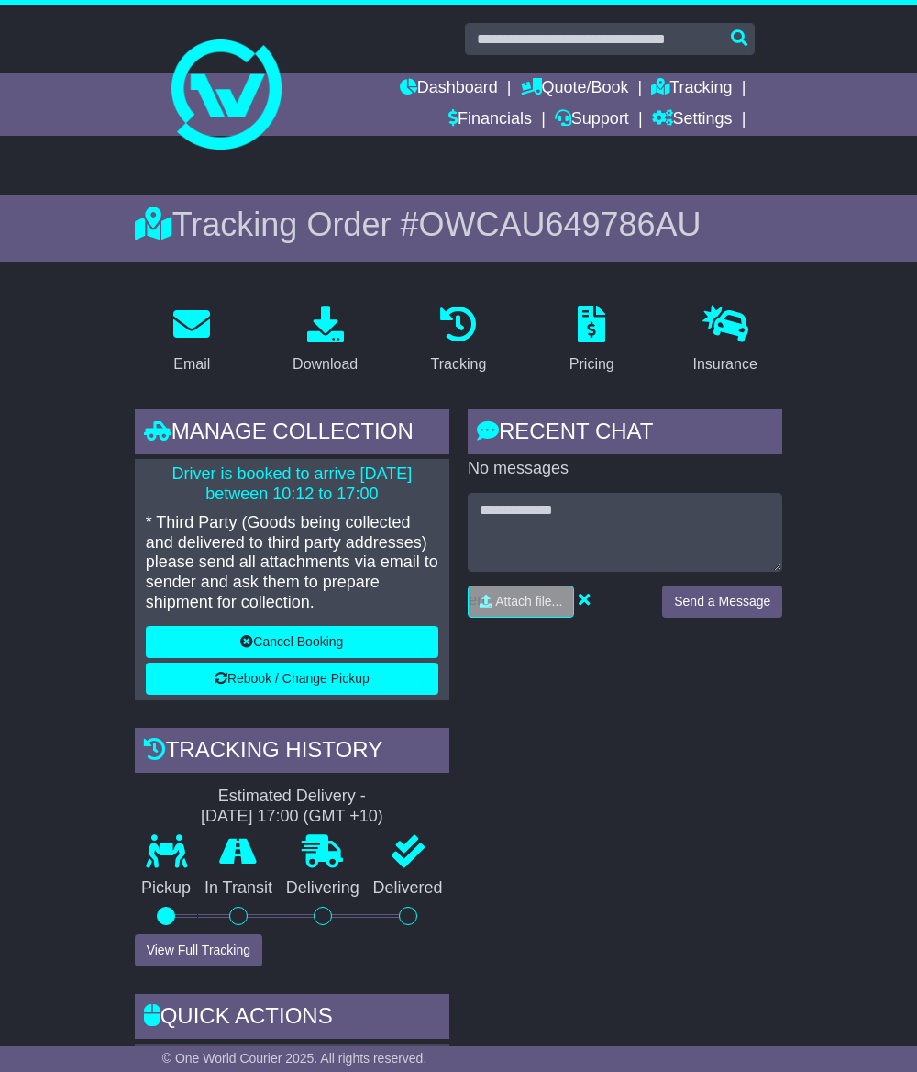 The width and height of the screenshot is (917, 1072). I want to click on a: Financials, so click(490, 120).